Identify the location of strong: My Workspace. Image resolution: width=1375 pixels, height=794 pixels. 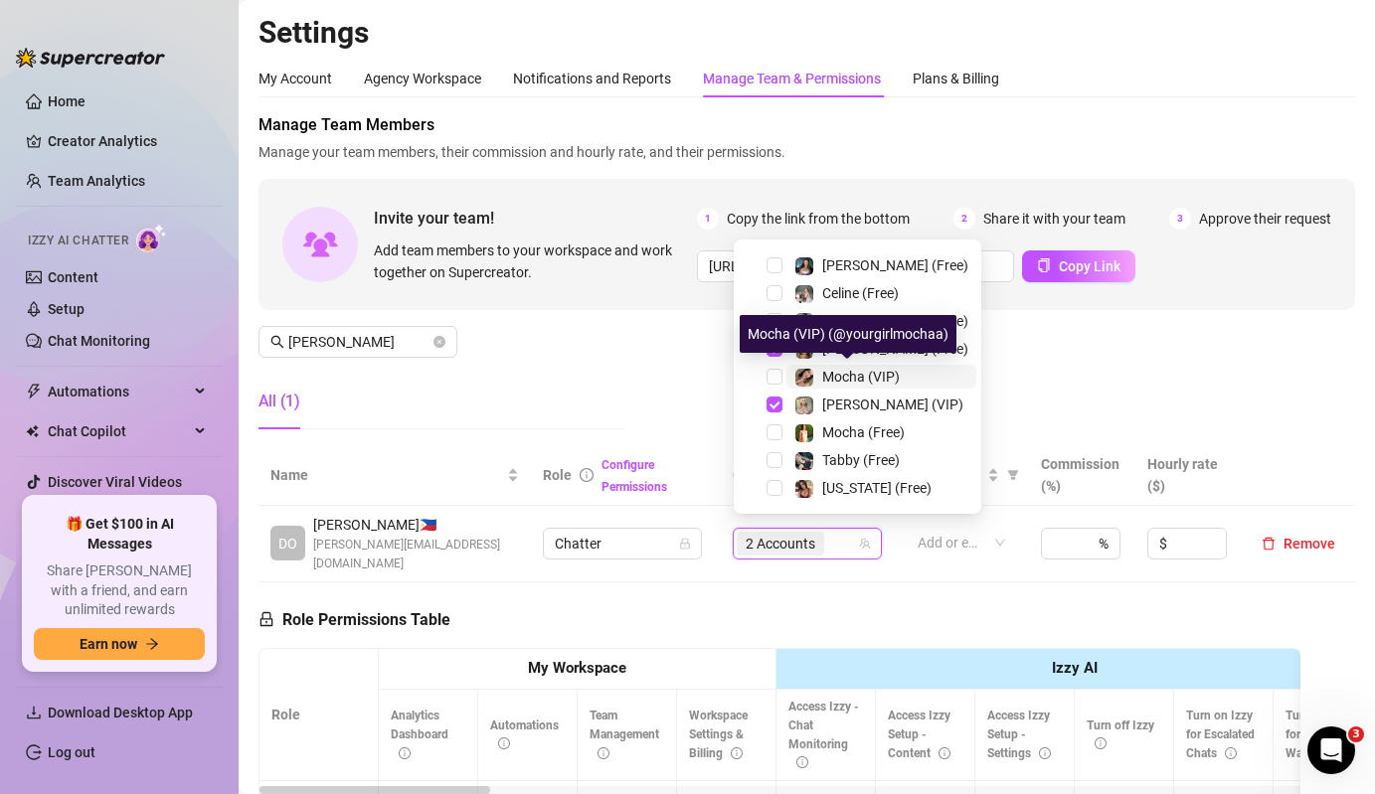
(576, 668).